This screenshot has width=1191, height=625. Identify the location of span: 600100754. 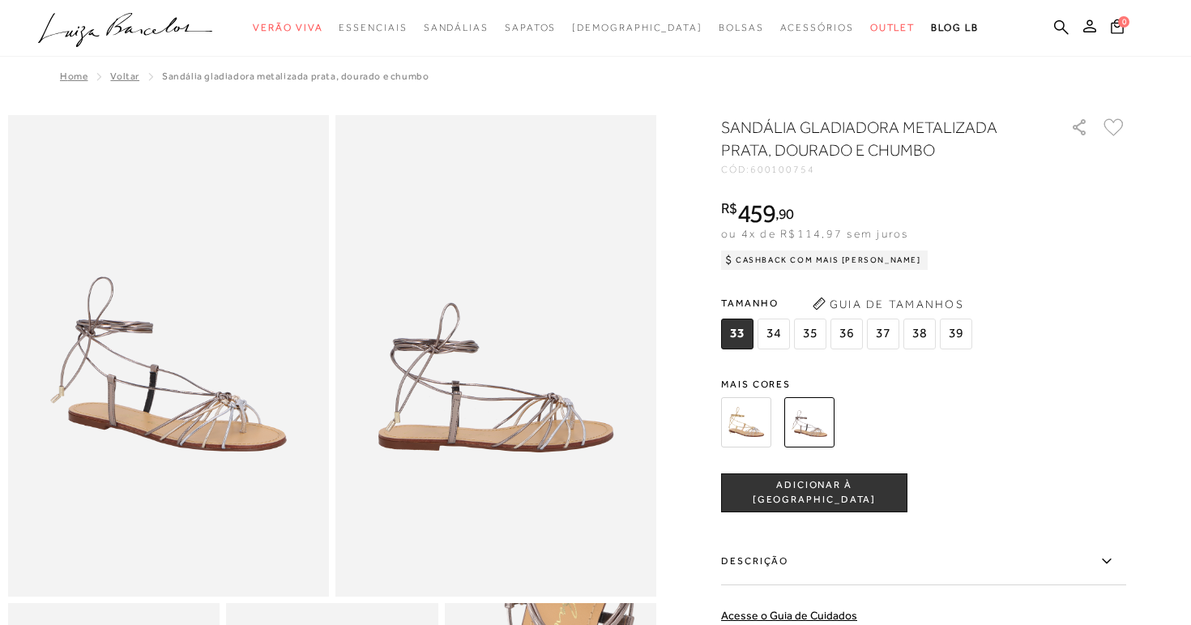
(783, 169).